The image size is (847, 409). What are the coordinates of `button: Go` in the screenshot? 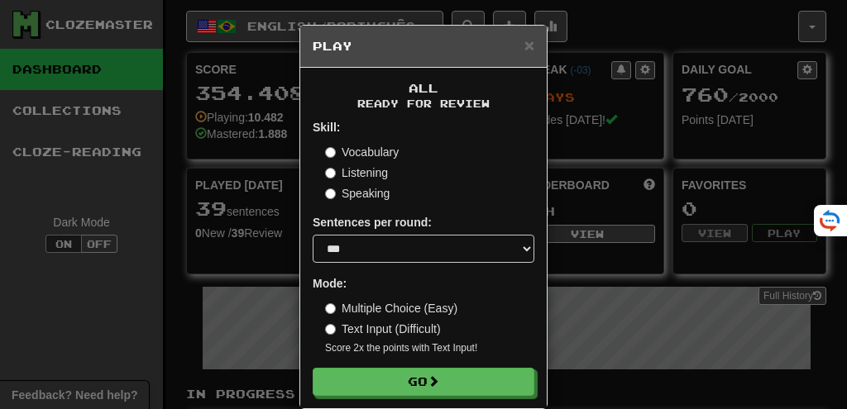 It's located at (423, 382).